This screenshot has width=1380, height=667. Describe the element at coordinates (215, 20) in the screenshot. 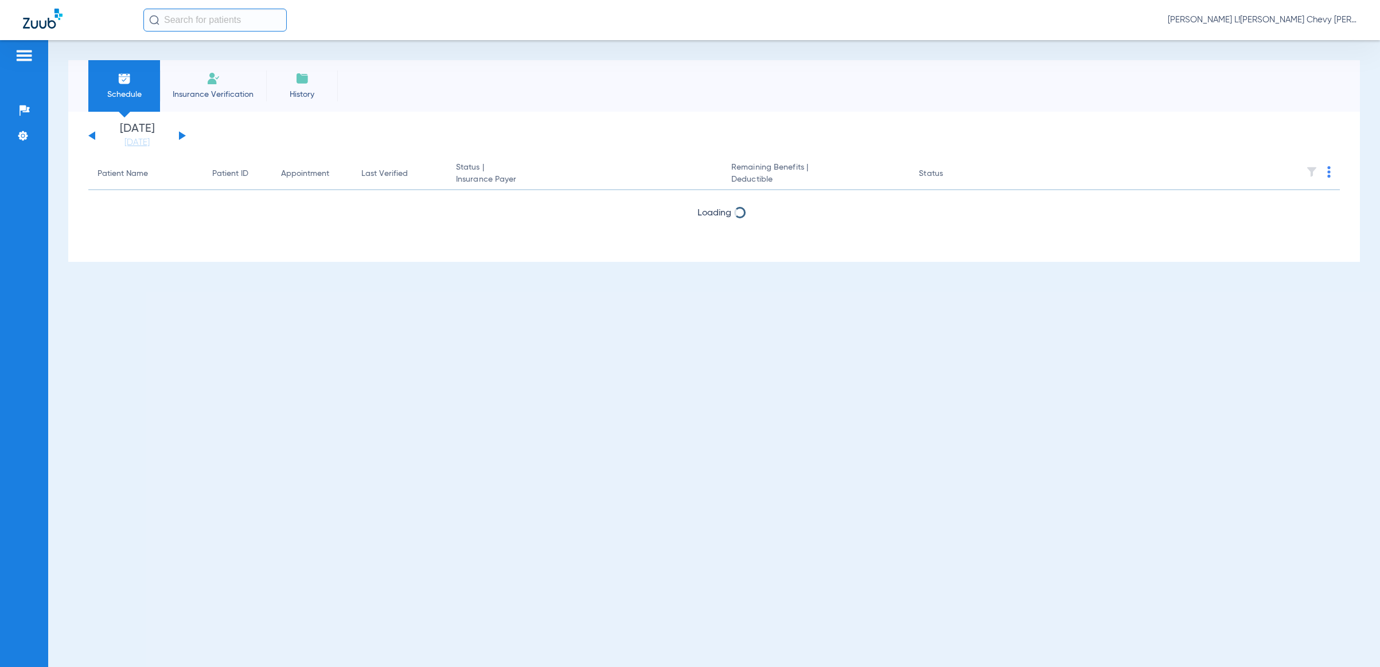

I see `input: Search for patients` at that location.